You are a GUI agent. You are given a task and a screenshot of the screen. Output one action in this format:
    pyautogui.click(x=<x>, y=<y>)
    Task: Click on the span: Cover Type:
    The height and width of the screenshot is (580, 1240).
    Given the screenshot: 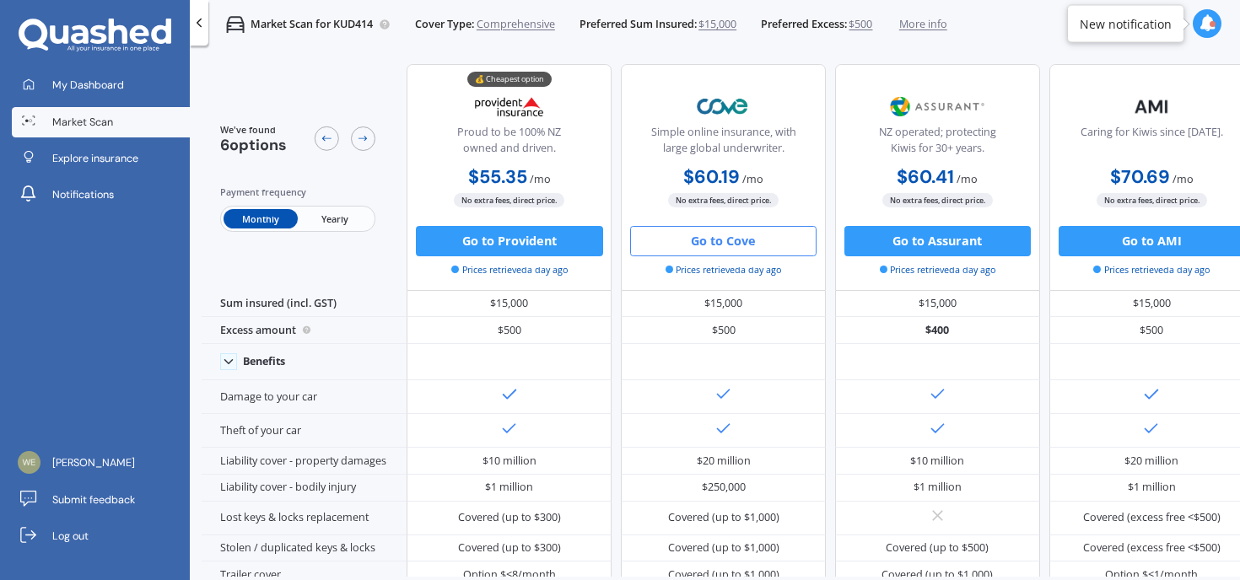 What is the action you would take?
    pyautogui.click(x=444, y=24)
    